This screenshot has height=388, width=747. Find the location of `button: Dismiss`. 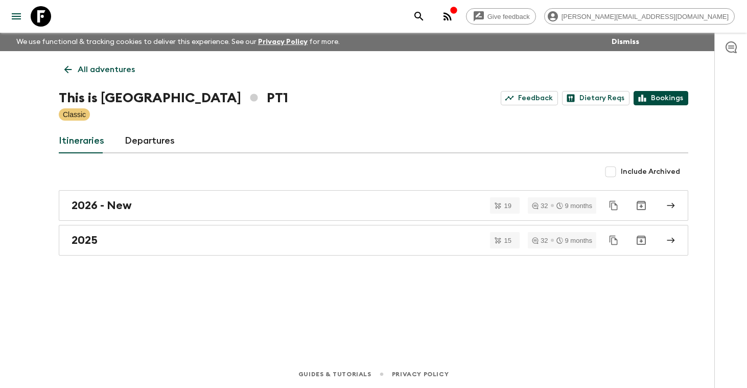

button: Dismiss is located at coordinates (626, 42).